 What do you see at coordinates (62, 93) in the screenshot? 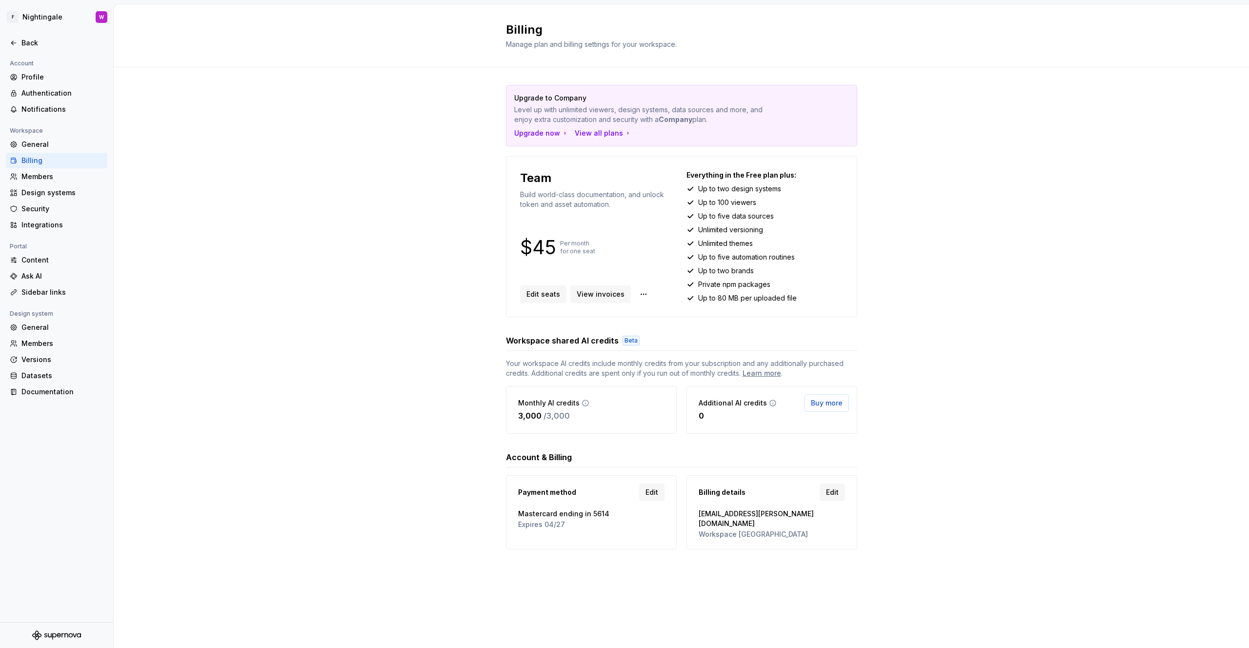
I see `div: Authentication` at bounding box center [62, 93].